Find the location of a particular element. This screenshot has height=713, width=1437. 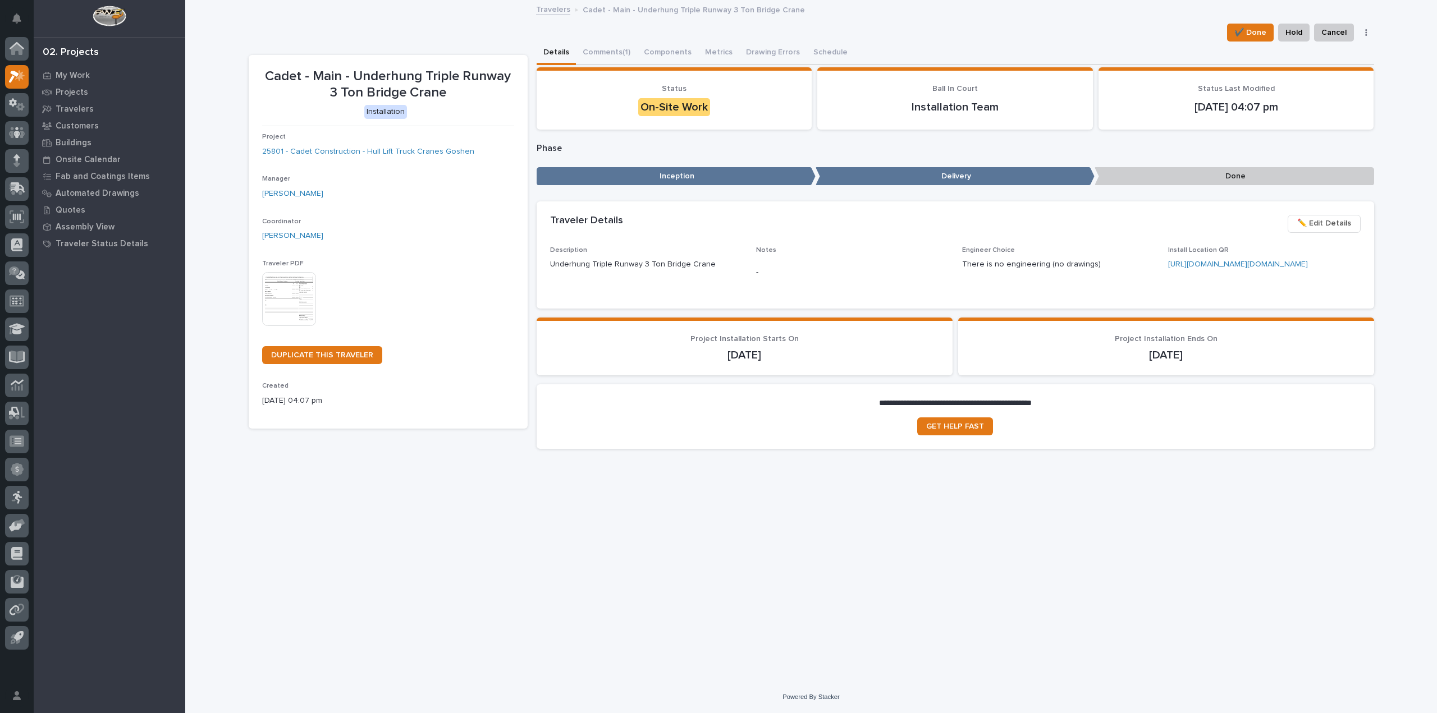

span: Description is located at coordinates (569, 250).